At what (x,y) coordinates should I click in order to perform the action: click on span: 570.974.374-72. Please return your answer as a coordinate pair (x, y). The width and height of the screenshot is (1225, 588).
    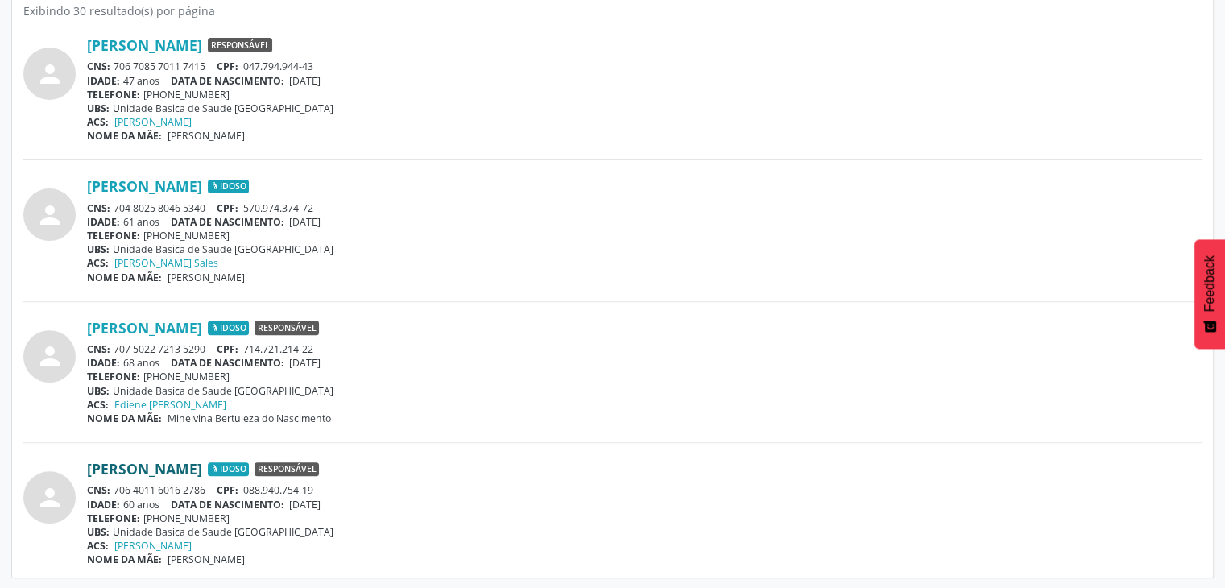
    Looking at the image, I should click on (278, 208).